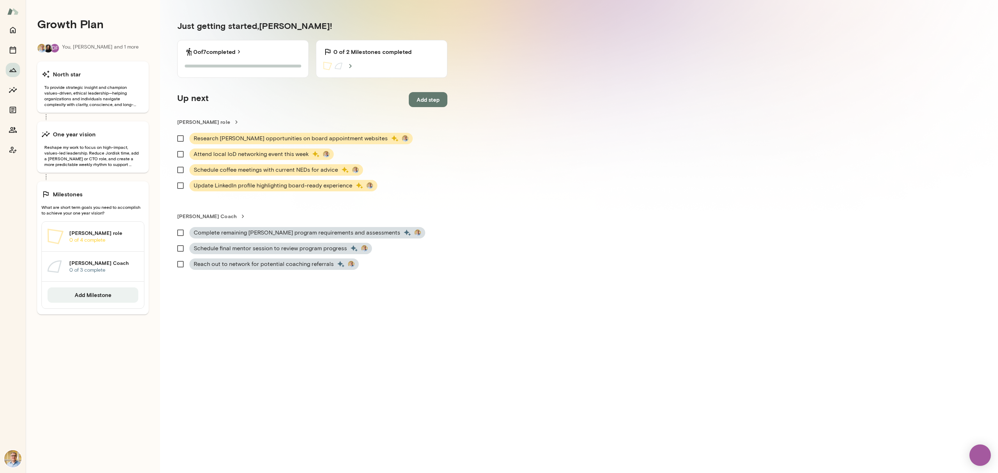 The width and height of the screenshot is (998, 473). Describe the element at coordinates (104, 270) in the screenshot. I see `p: 0 of 3 complete` at that location.